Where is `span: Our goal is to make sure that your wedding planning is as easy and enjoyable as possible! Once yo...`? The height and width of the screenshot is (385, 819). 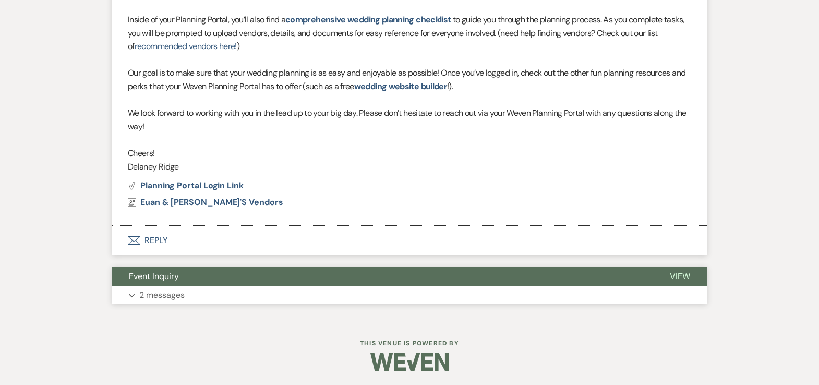 span: Our goal is to make sure that your wedding planning is as easy and enjoyable as possible! Once yo... is located at coordinates (406, 79).